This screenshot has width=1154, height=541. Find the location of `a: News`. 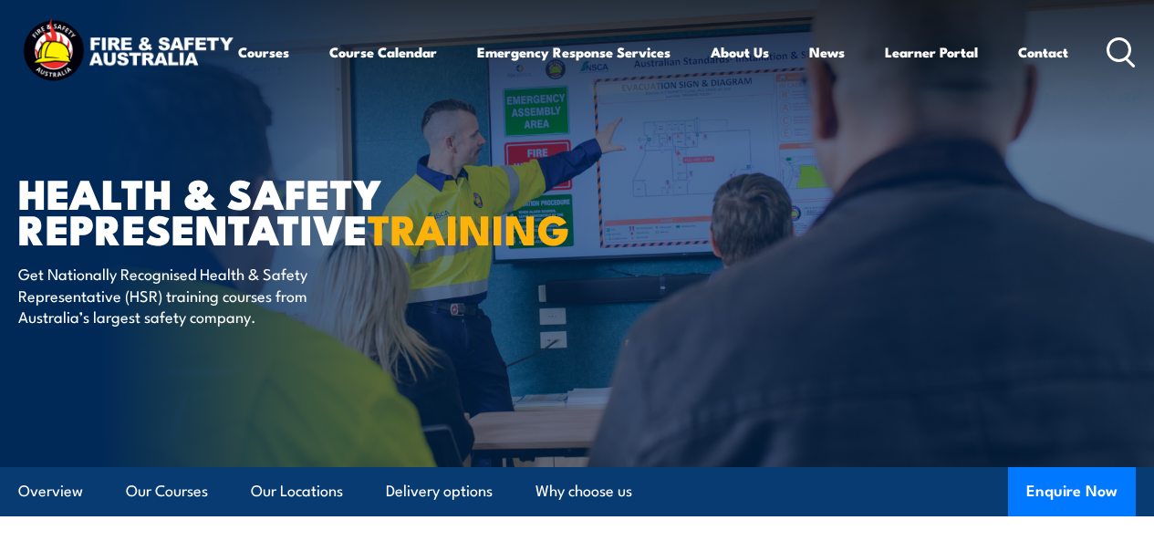

a: News is located at coordinates (826, 52).